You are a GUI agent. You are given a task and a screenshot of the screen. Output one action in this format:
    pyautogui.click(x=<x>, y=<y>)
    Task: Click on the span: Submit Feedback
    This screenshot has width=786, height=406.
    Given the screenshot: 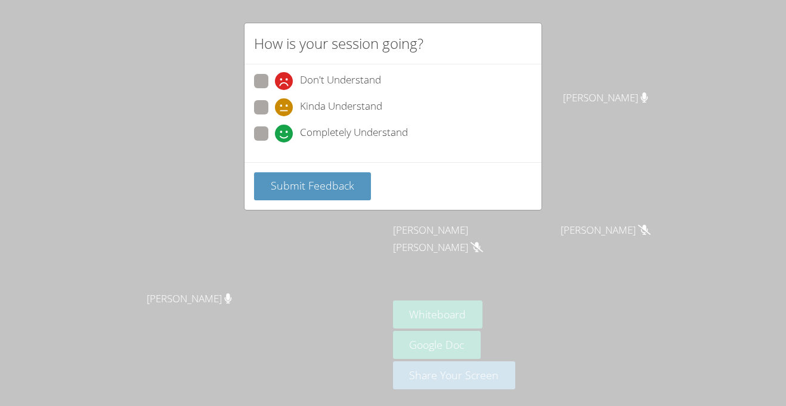 What is the action you would take?
    pyautogui.click(x=312, y=185)
    